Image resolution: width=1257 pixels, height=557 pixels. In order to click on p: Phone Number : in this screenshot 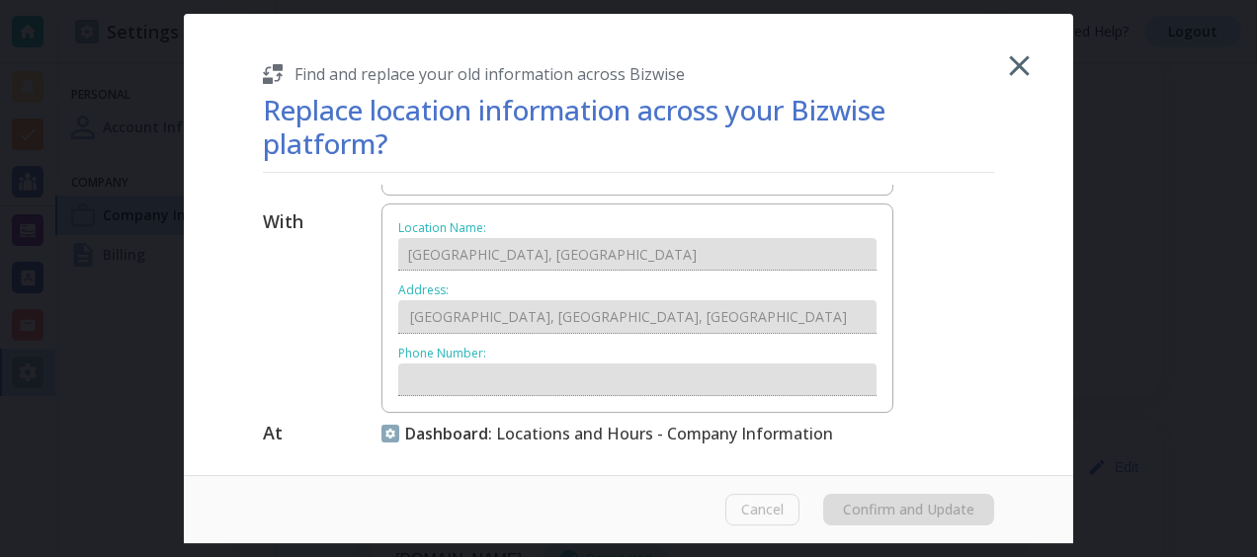, I will do `click(637, 354)`.